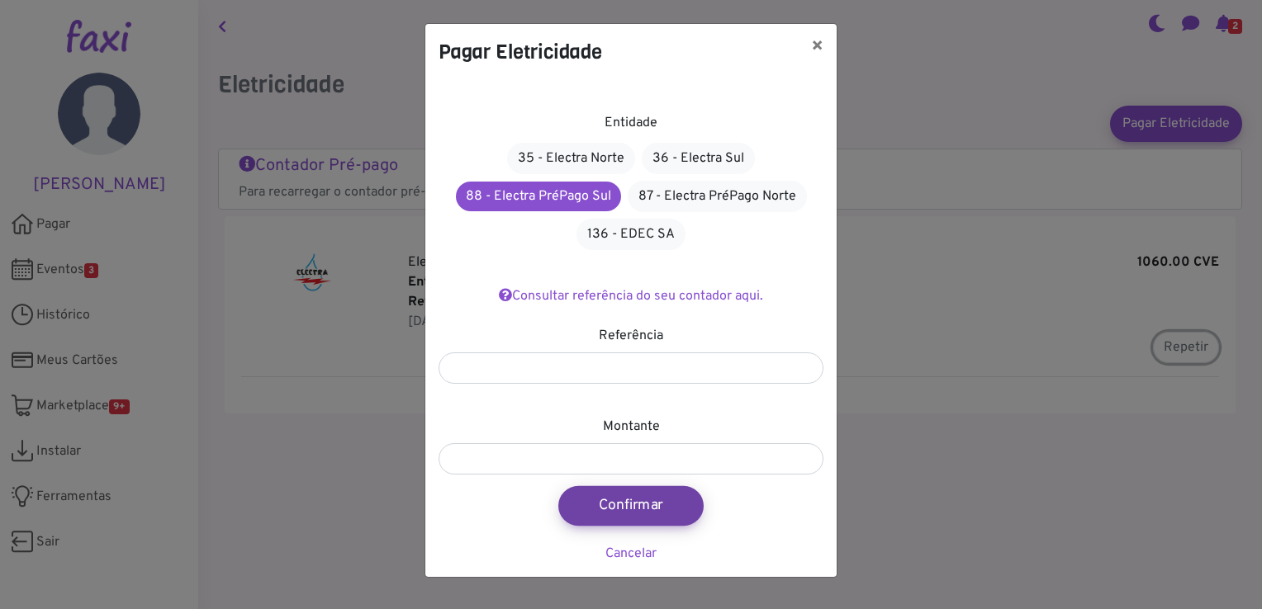 Image resolution: width=1262 pixels, height=609 pixels. I want to click on label: Entidade, so click(631, 123).